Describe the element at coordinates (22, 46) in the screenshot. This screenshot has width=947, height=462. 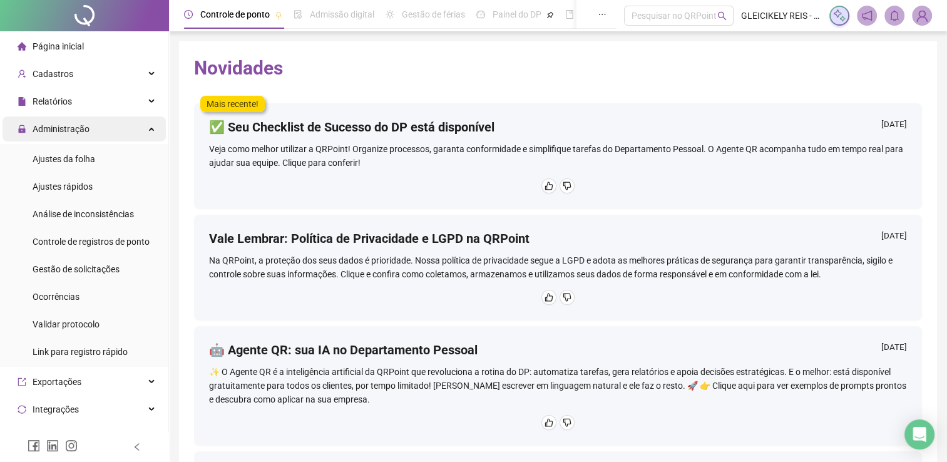
I see `span: home` at that location.